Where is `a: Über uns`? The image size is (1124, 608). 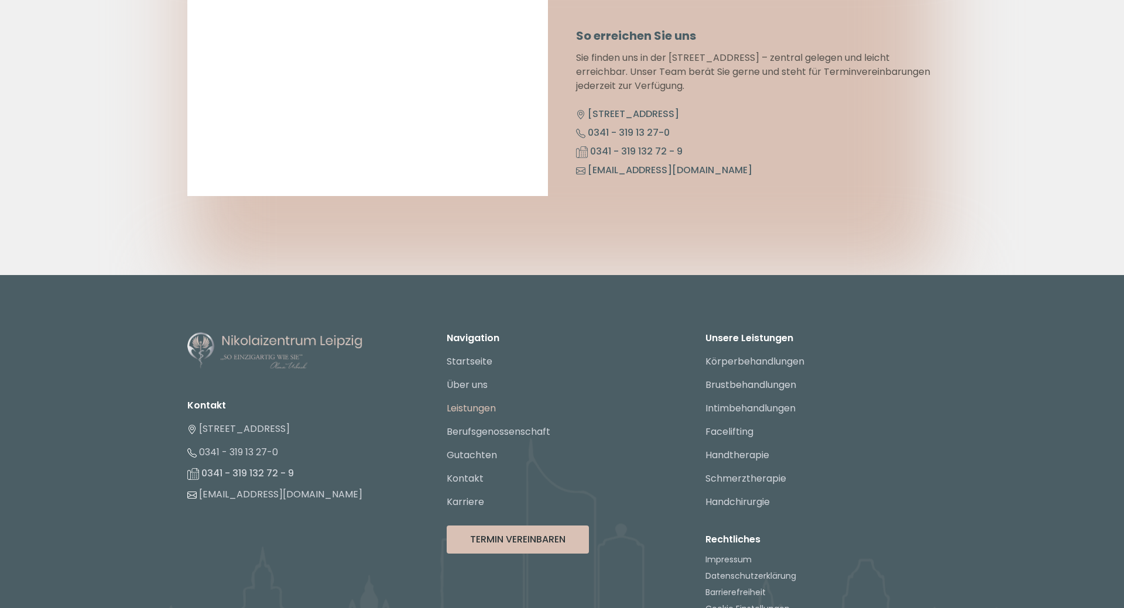
a: Über uns is located at coordinates (467, 385).